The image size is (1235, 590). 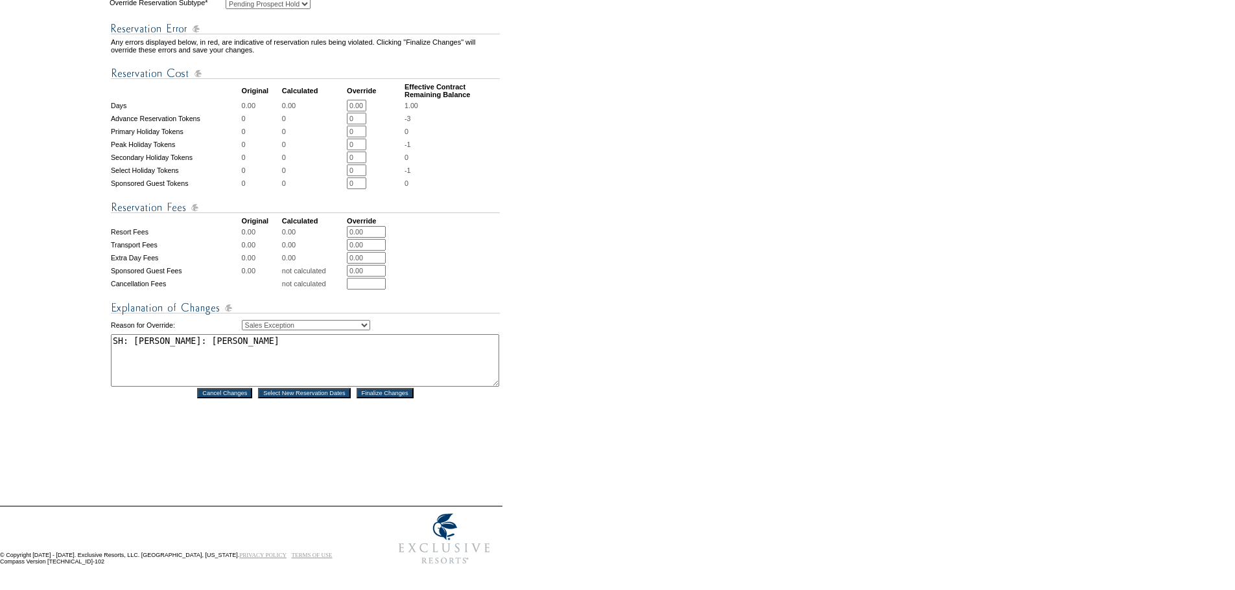 I want to click on td: Any errors displayed below, in red, are indicative of reservation rules being violated. Clicking ..., so click(x=305, y=46).